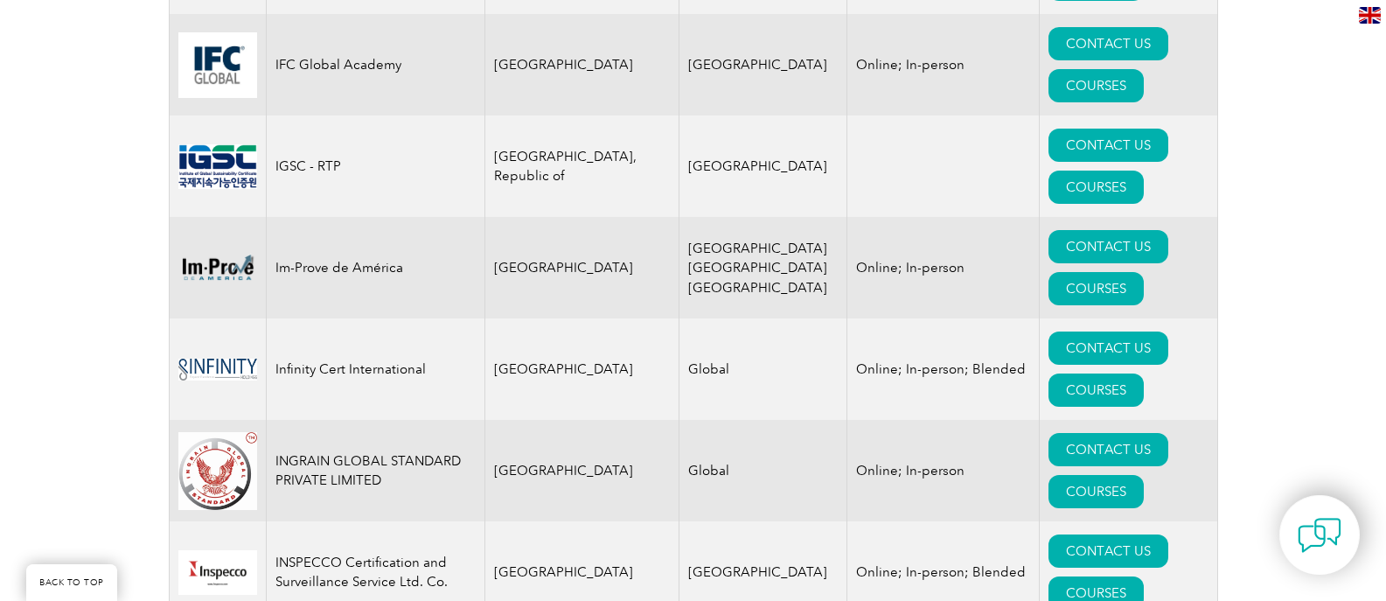 The height and width of the screenshot is (601, 1386). Describe the element at coordinates (943, 369) in the screenshot. I see `td: Online; In-person; Blended` at that location.